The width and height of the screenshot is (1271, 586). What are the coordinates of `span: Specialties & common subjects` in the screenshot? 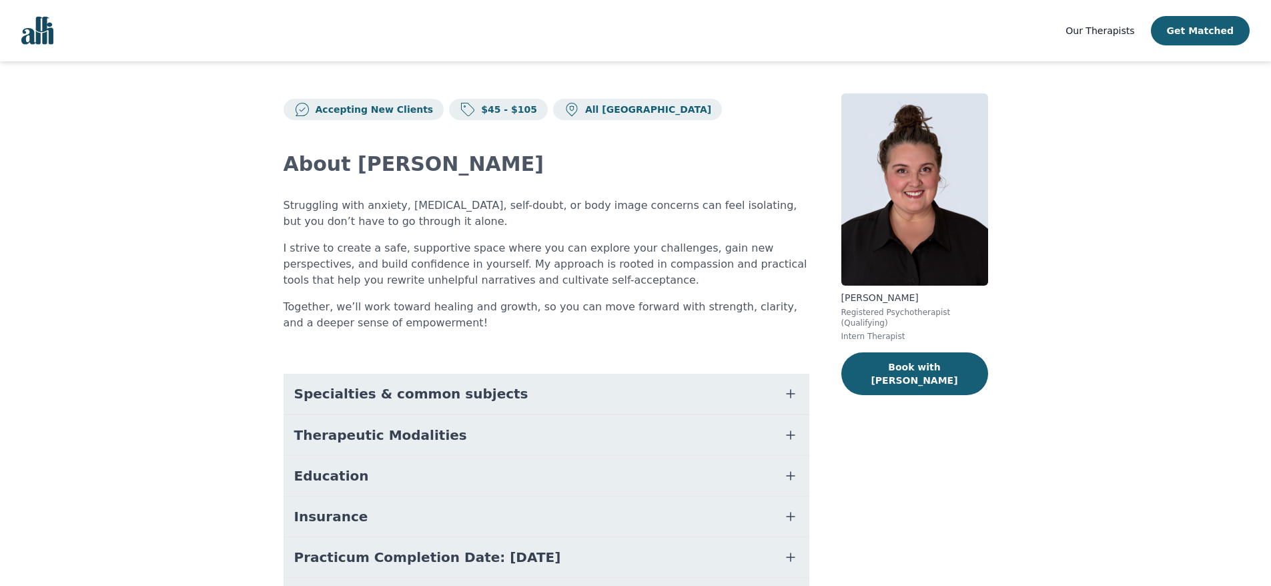 It's located at (411, 394).